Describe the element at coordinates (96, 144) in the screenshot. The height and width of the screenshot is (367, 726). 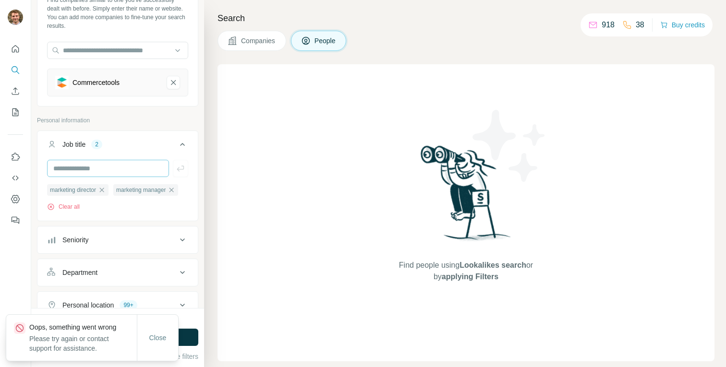
I see `div: 2` at that location.